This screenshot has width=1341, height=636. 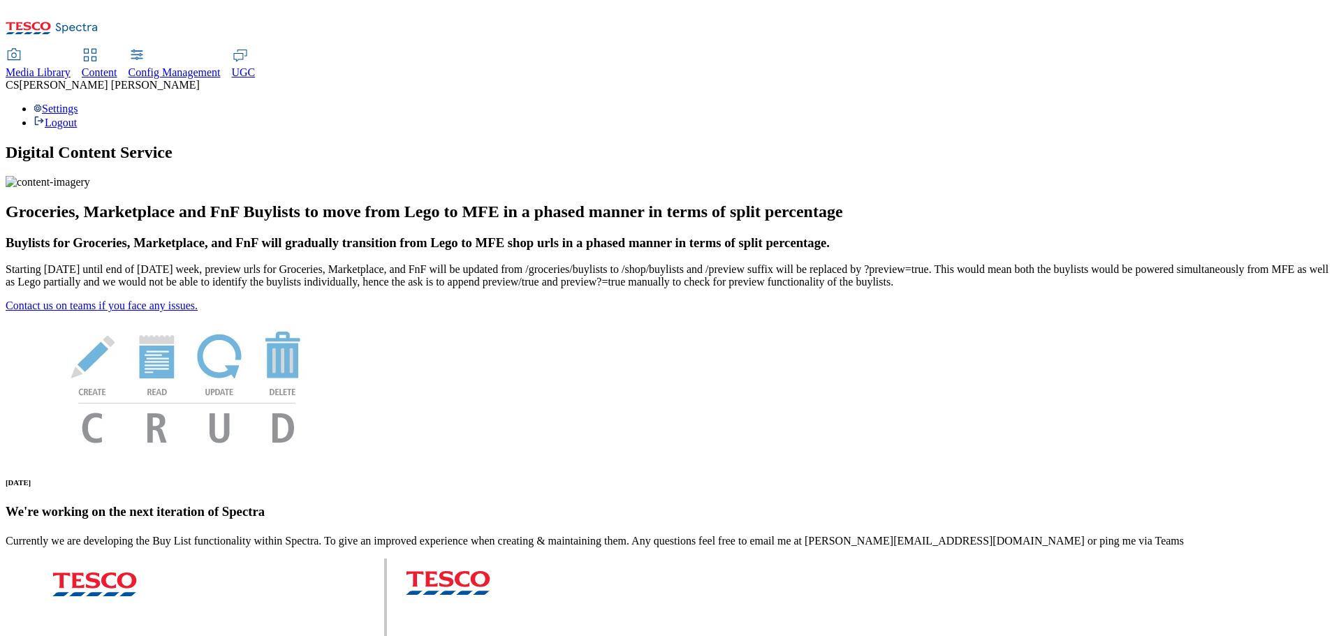 What do you see at coordinates (671, 152) in the screenshot?
I see `h1: Digital Content Service` at bounding box center [671, 152].